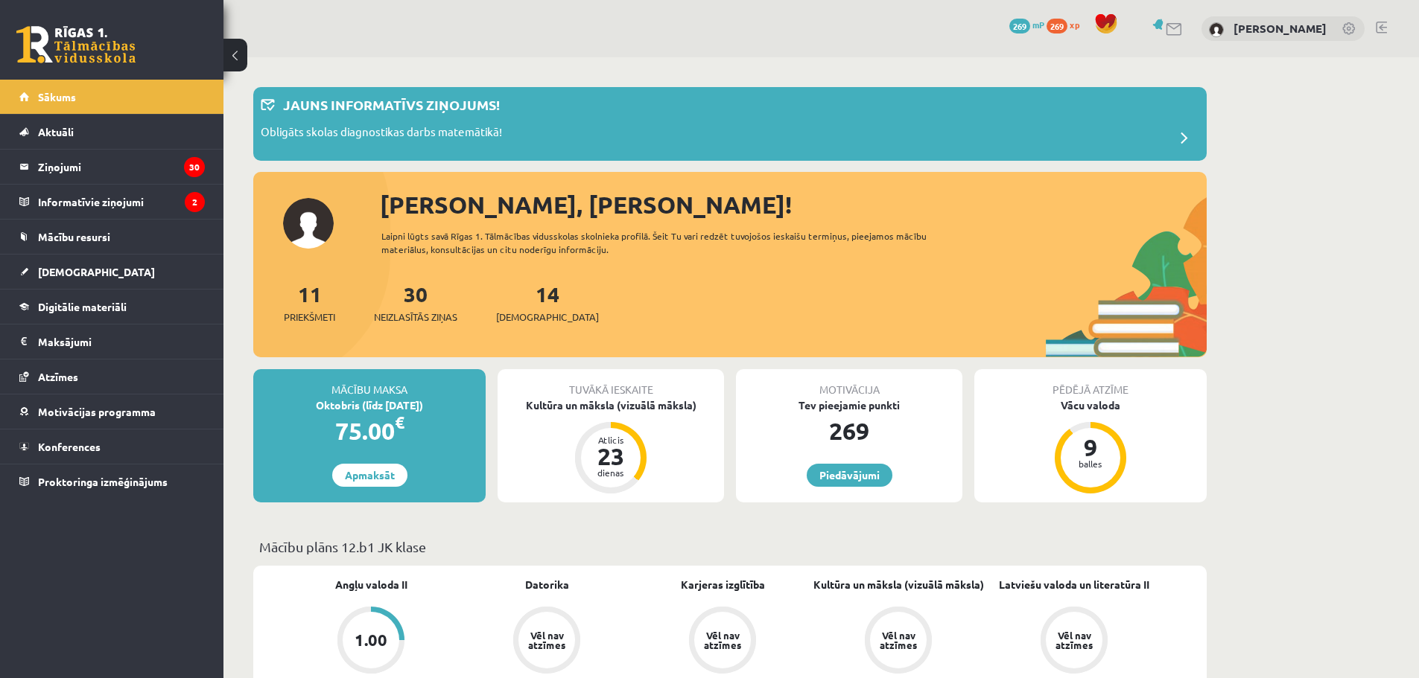 The image size is (1419, 678). What do you see at coordinates (309, 302) in the screenshot?
I see `a: 11Priekšmeti` at bounding box center [309, 302].